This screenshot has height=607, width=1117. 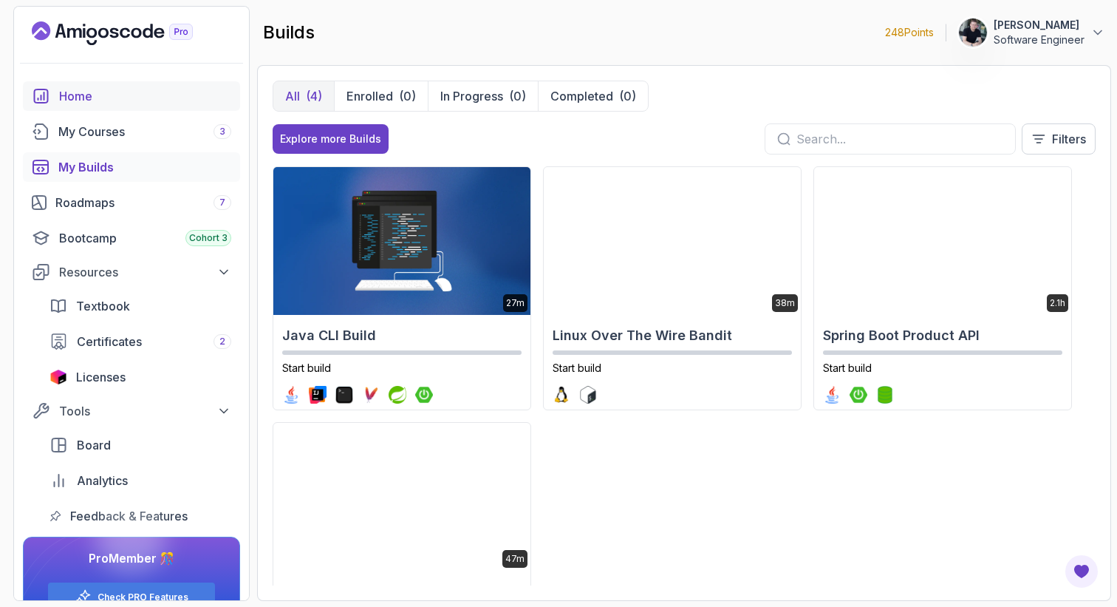 What do you see at coordinates (101, 377) in the screenshot?
I see `span: Licenses` at bounding box center [101, 377].